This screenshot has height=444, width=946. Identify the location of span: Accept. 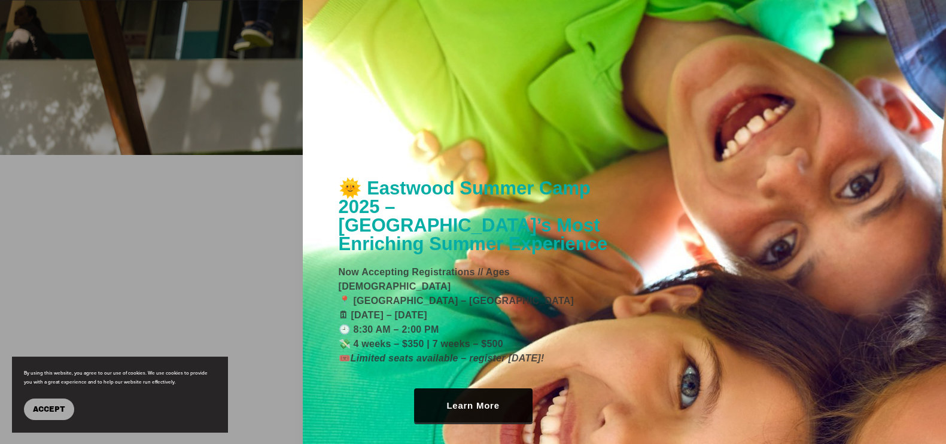
(49, 409).